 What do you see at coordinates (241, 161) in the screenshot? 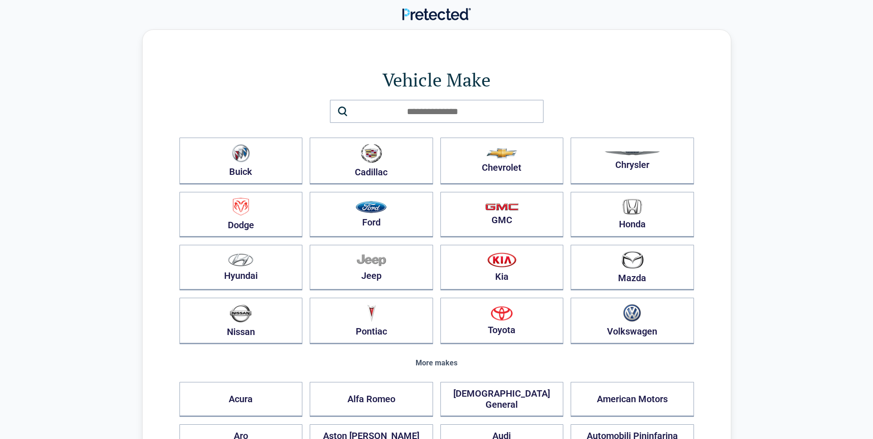
I see `button: Buick` at bounding box center [241, 161].